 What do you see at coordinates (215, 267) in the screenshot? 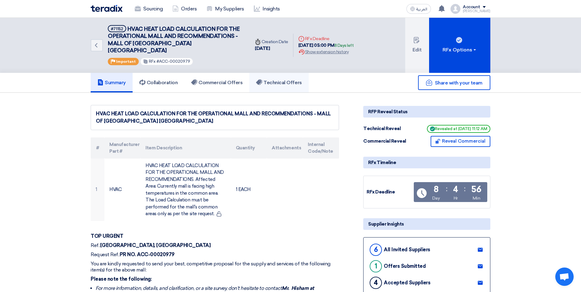
I see `p: You are kindly requested to send your best, competitive proposal for the supply and services of t...` at bounding box center [215, 267].